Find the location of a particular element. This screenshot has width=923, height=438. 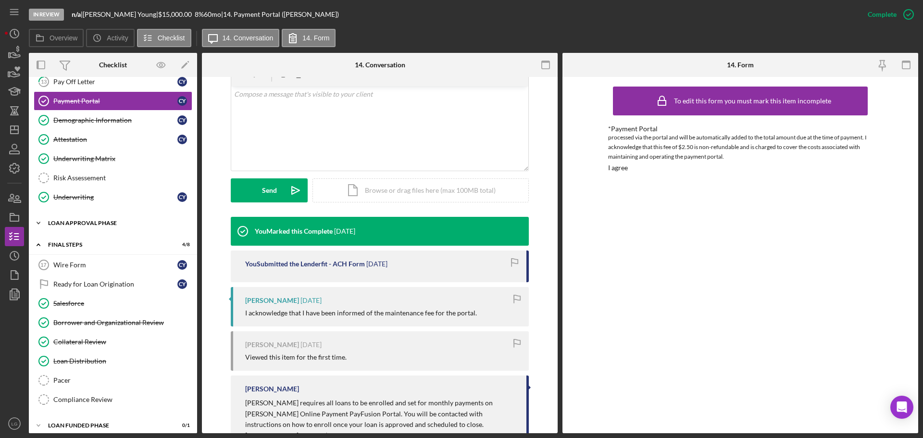

div: I acknowledge that I have been informed of the maintenance fee for the portal. is located at coordinates (361, 313).